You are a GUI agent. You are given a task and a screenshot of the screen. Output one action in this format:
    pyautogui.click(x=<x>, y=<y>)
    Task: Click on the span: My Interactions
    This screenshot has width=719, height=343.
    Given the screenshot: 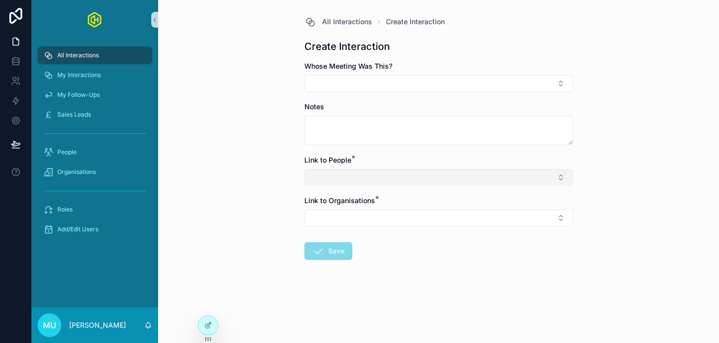 What is the action you would take?
    pyautogui.click(x=79, y=75)
    